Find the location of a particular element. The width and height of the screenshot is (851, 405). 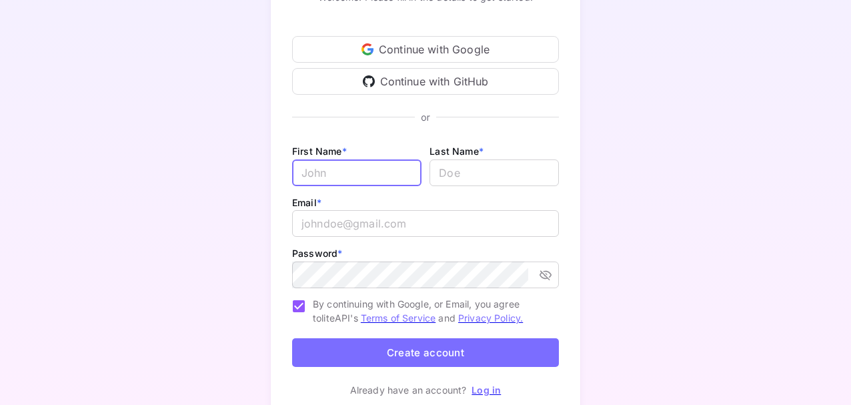

a: Privacy Policy. is located at coordinates (490, 318).